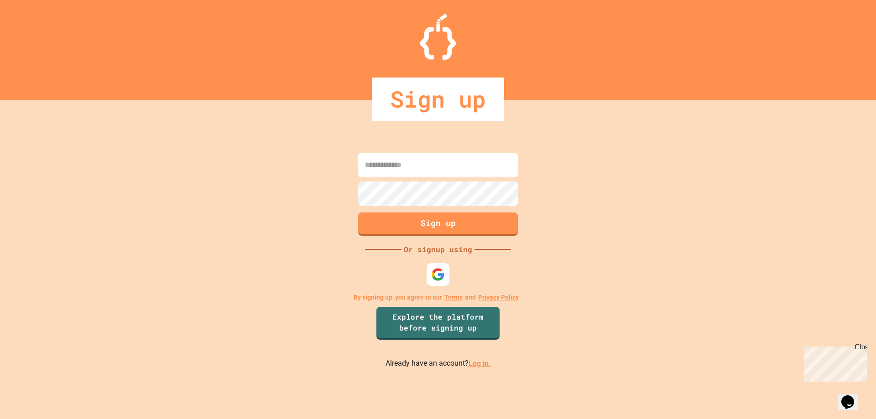  I want to click on a: Privacy Policy, so click(498, 297).